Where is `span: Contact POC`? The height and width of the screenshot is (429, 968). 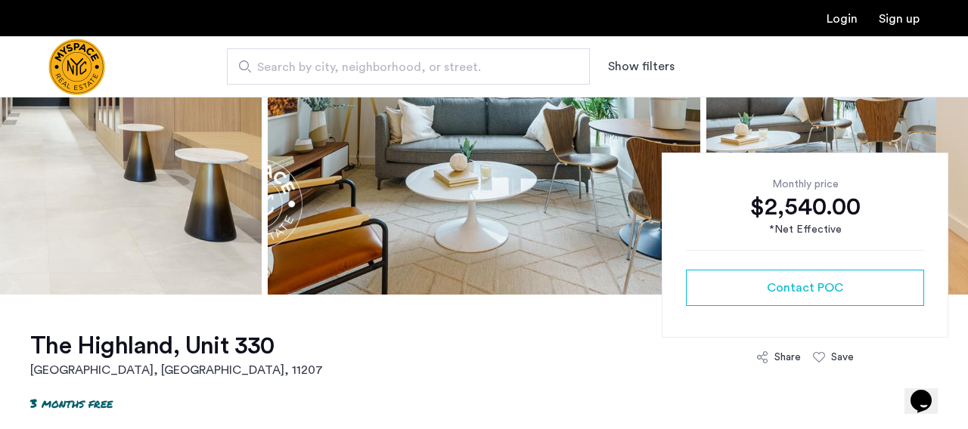 span: Contact POC is located at coordinates (804, 288).